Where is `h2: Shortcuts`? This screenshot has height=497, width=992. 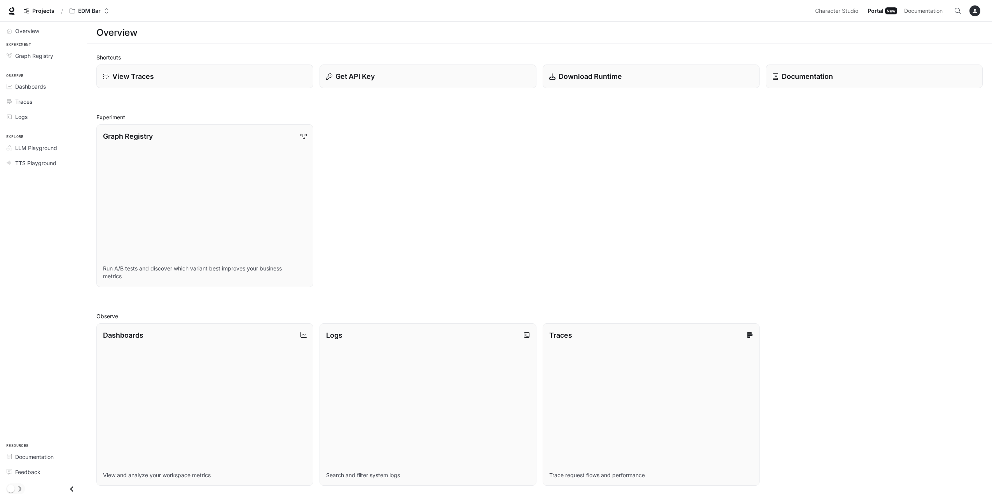 h2: Shortcuts is located at coordinates (540, 57).